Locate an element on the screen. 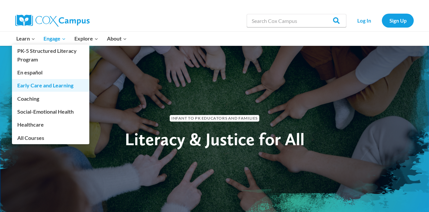 The height and width of the screenshot is (212, 429). a: All Courses is located at coordinates (50, 137).